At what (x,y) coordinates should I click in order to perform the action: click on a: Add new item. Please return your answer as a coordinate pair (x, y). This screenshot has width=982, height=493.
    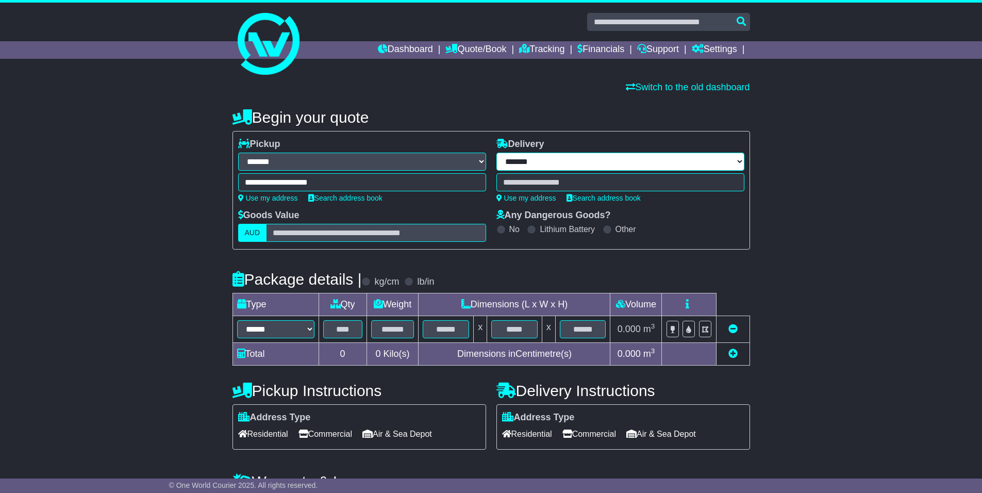
    Looking at the image, I should click on (733, 353).